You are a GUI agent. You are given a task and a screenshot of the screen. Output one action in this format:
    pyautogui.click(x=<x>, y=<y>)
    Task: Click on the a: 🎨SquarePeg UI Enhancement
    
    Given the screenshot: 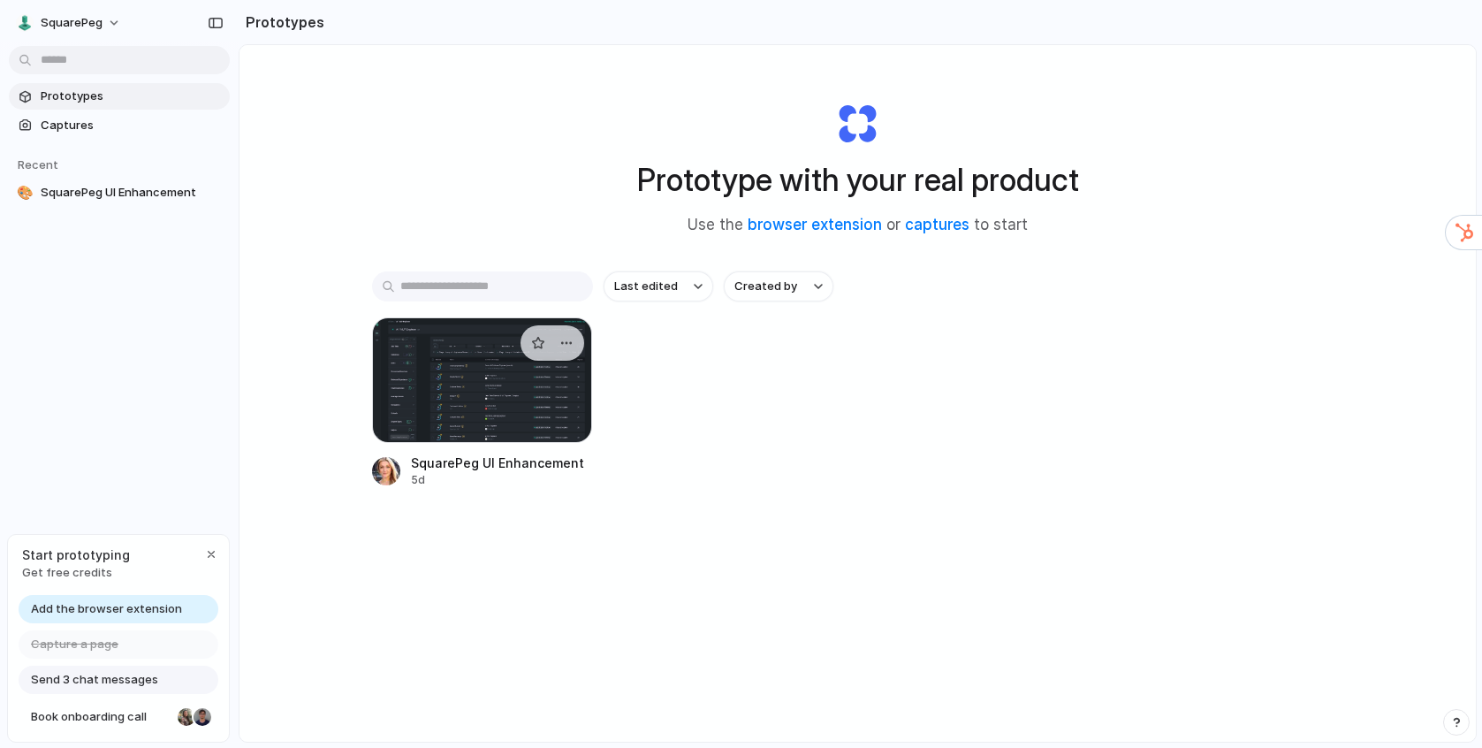 What is the action you would take?
    pyautogui.click(x=119, y=193)
    